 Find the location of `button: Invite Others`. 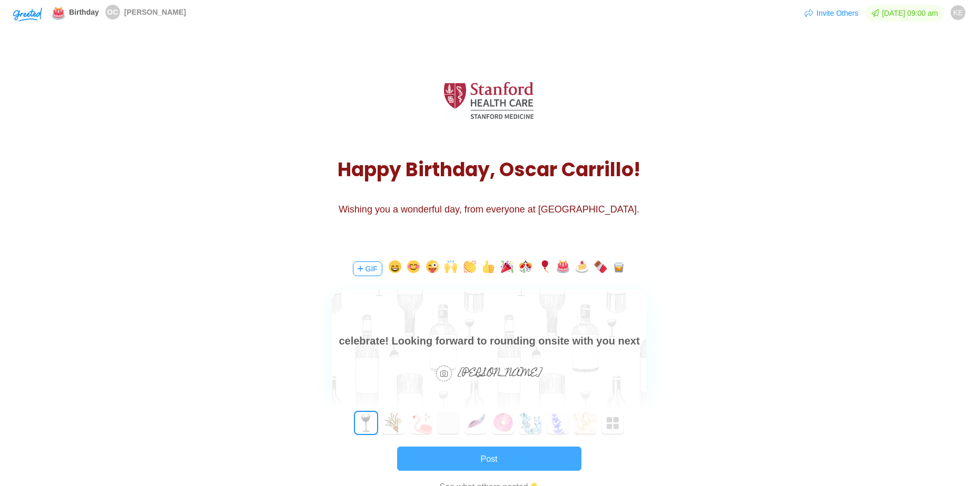

button: Invite Others is located at coordinates (831, 13).